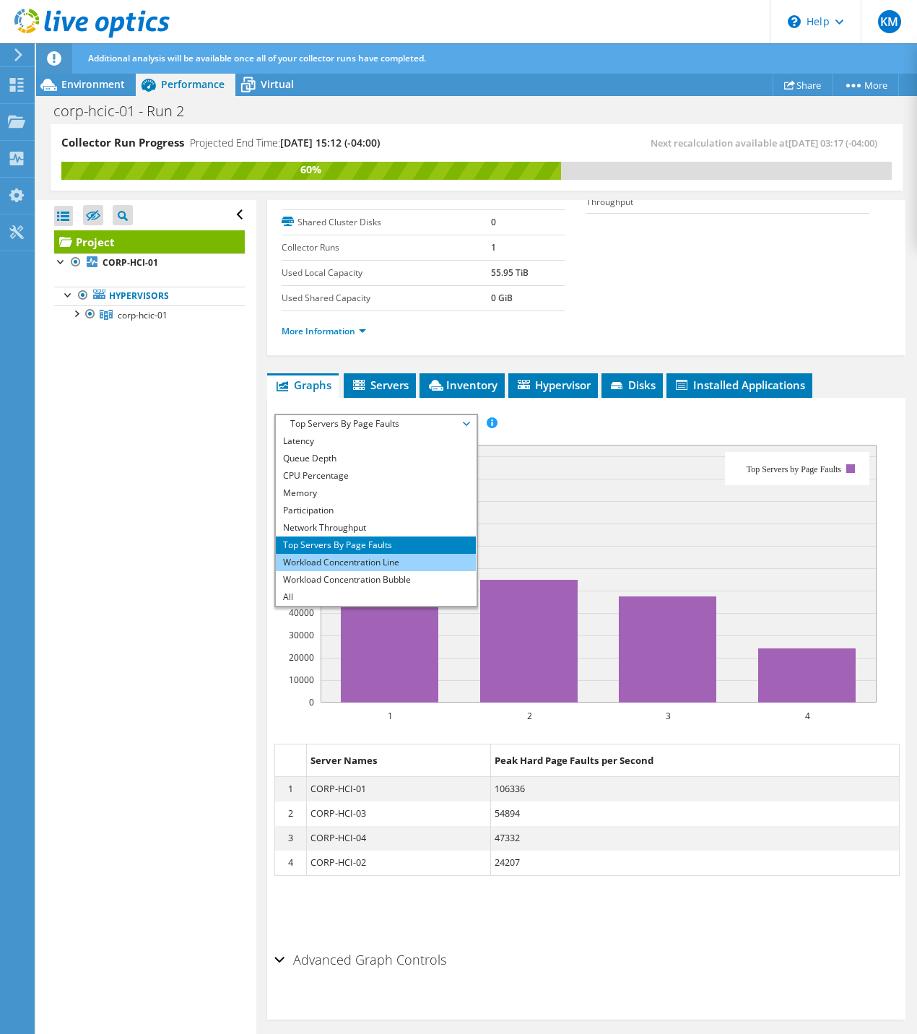 This screenshot has width=917, height=1034. I want to click on h1: corp-hcic-01 - Run 2, so click(126, 111).